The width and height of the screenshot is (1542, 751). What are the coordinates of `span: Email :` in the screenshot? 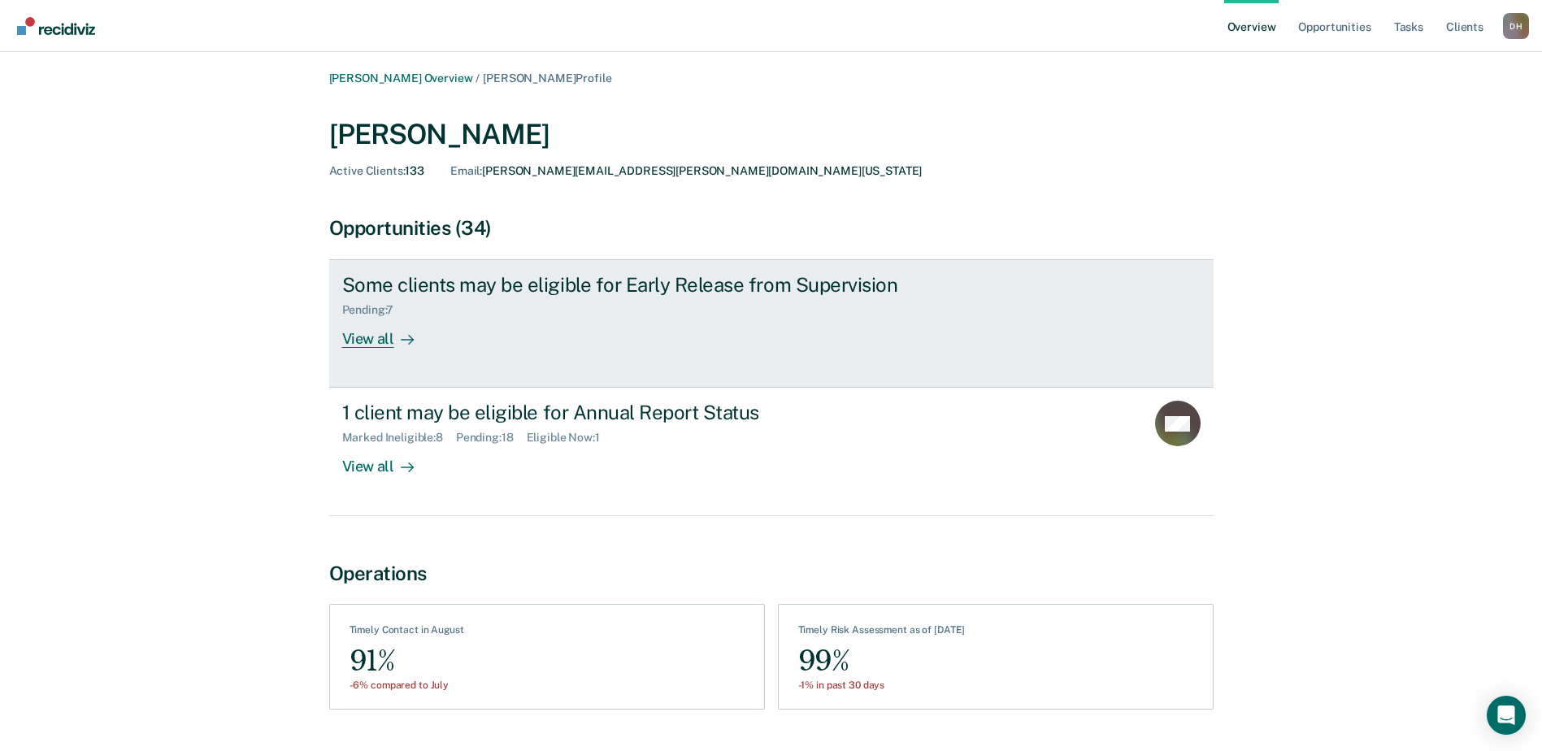 It's located at (466, 171).